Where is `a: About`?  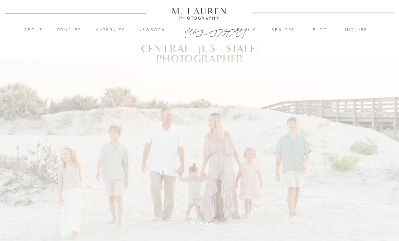 a: About is located at coordinates (33, 30).